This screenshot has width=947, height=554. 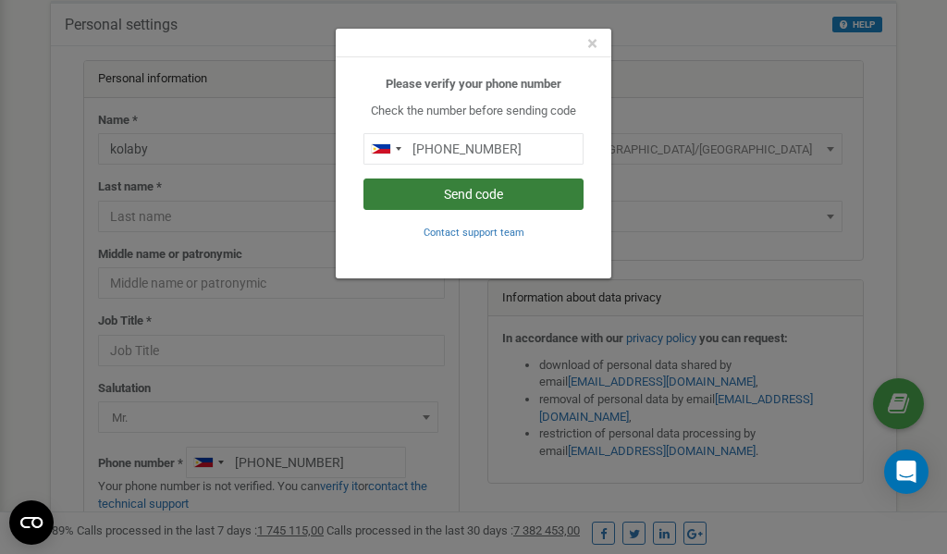 I want to click on div: Open Intercom Messenger, so click(x=906, y=472).